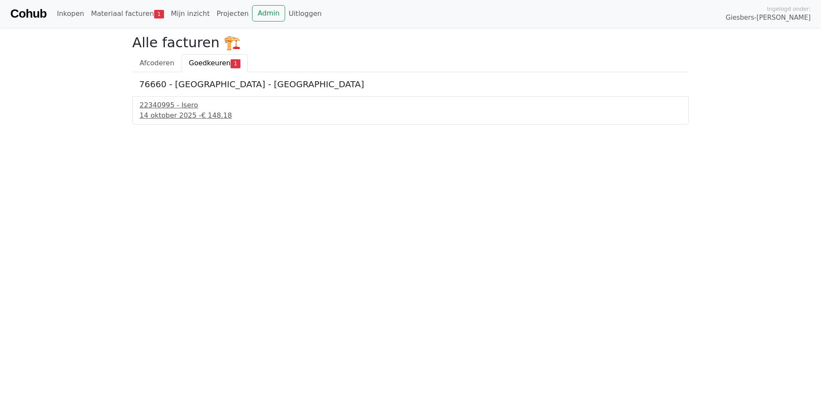 This screenshot has width=821, height=397. Describe the element at coordinates (157, 63) in the screenshot. I see `span: Afcoderen` at that location.